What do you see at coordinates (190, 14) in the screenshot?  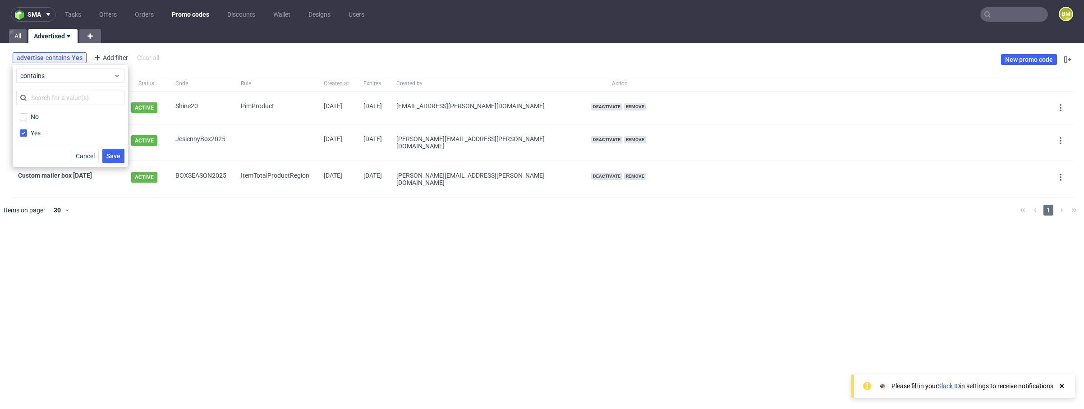 I see `a: Promo codes` at bounding box center [190, 14].